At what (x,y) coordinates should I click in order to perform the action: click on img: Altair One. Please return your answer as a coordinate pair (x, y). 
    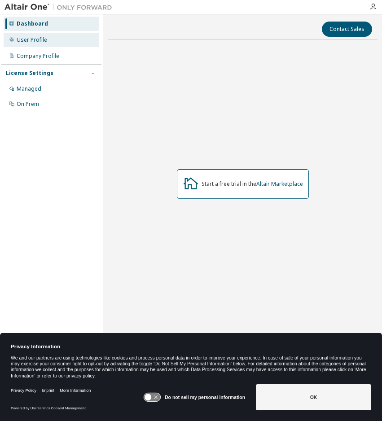
    Looking at the image, I should click on (61, 7).